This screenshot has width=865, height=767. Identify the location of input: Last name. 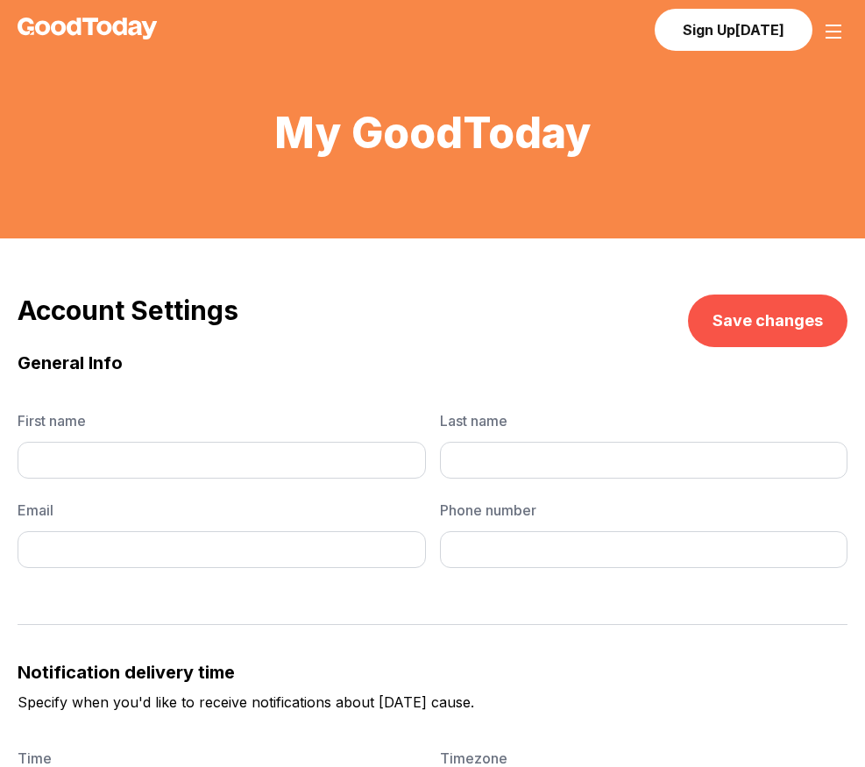
(644, 460).